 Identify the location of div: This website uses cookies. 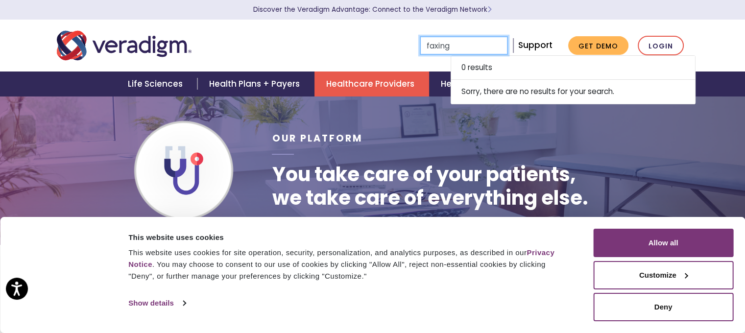
(350, 237).